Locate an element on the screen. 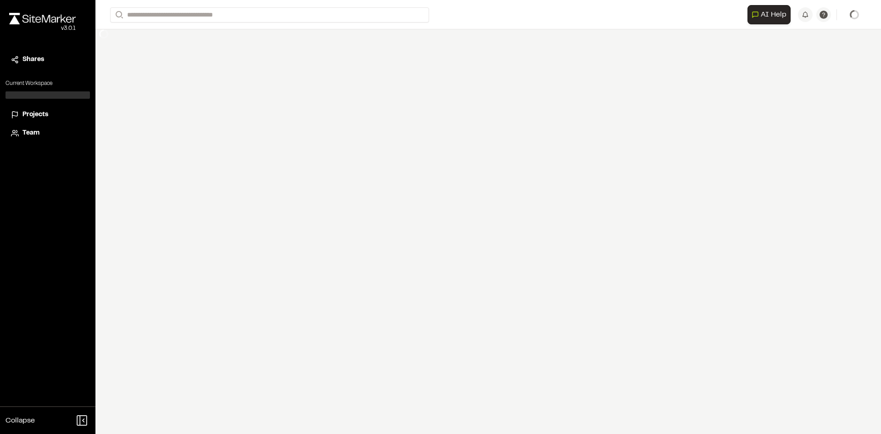  span: Collapse is located at coordinates (20, 420).